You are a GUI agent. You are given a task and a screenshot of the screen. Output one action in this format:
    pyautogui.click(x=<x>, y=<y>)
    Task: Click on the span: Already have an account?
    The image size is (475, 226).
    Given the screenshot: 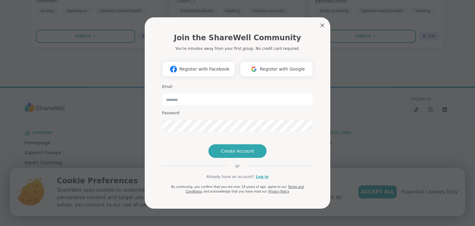 What is the action you would take?
    pyautogui.click(x=230, y=176)
    